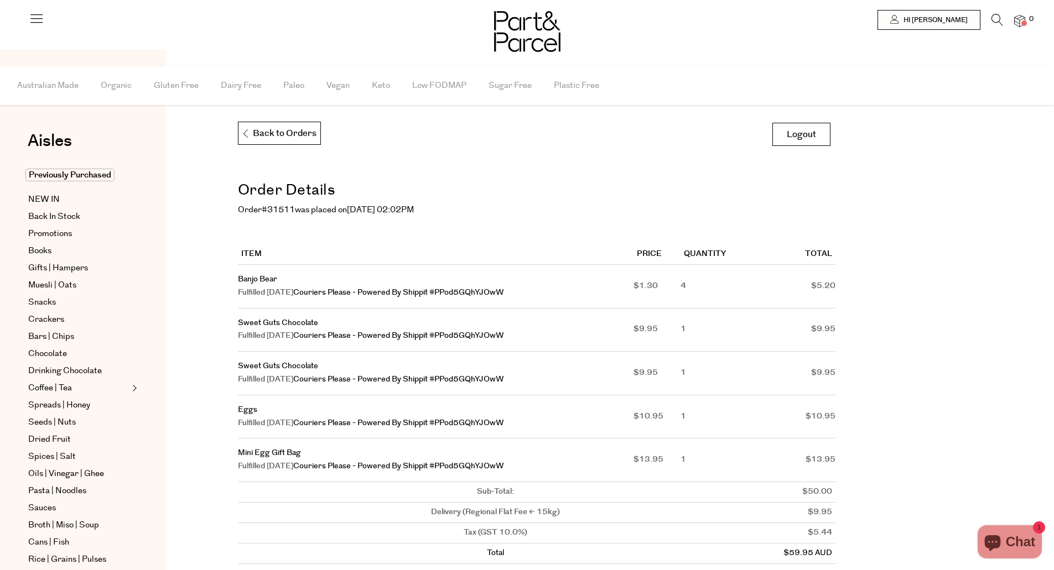 The height and width of the screenshot is (570, 1054). I want to click on a: Snacks, so click(79, 303).